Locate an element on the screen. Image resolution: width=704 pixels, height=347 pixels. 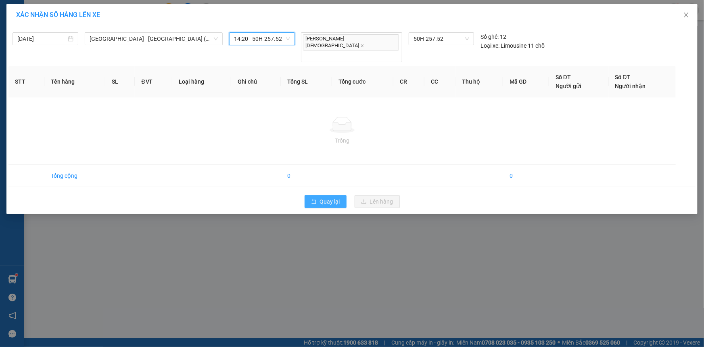
div: Limousine 11 chỗ is located at coordinates (512, 46).